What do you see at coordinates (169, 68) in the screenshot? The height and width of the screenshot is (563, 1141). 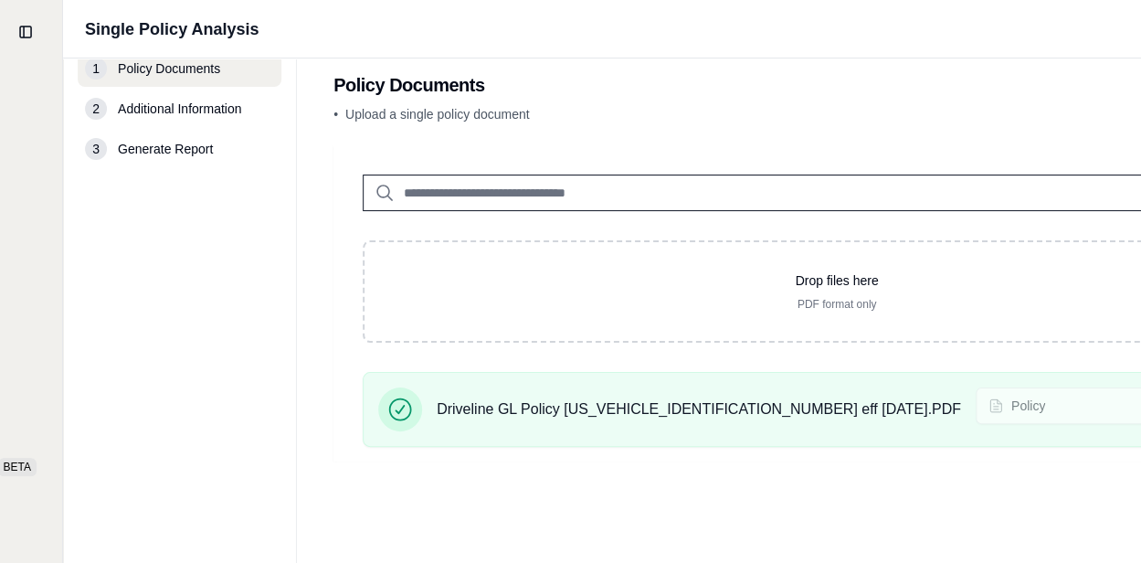 I see `span: Policy Documents` at bounding box center [169, 68].